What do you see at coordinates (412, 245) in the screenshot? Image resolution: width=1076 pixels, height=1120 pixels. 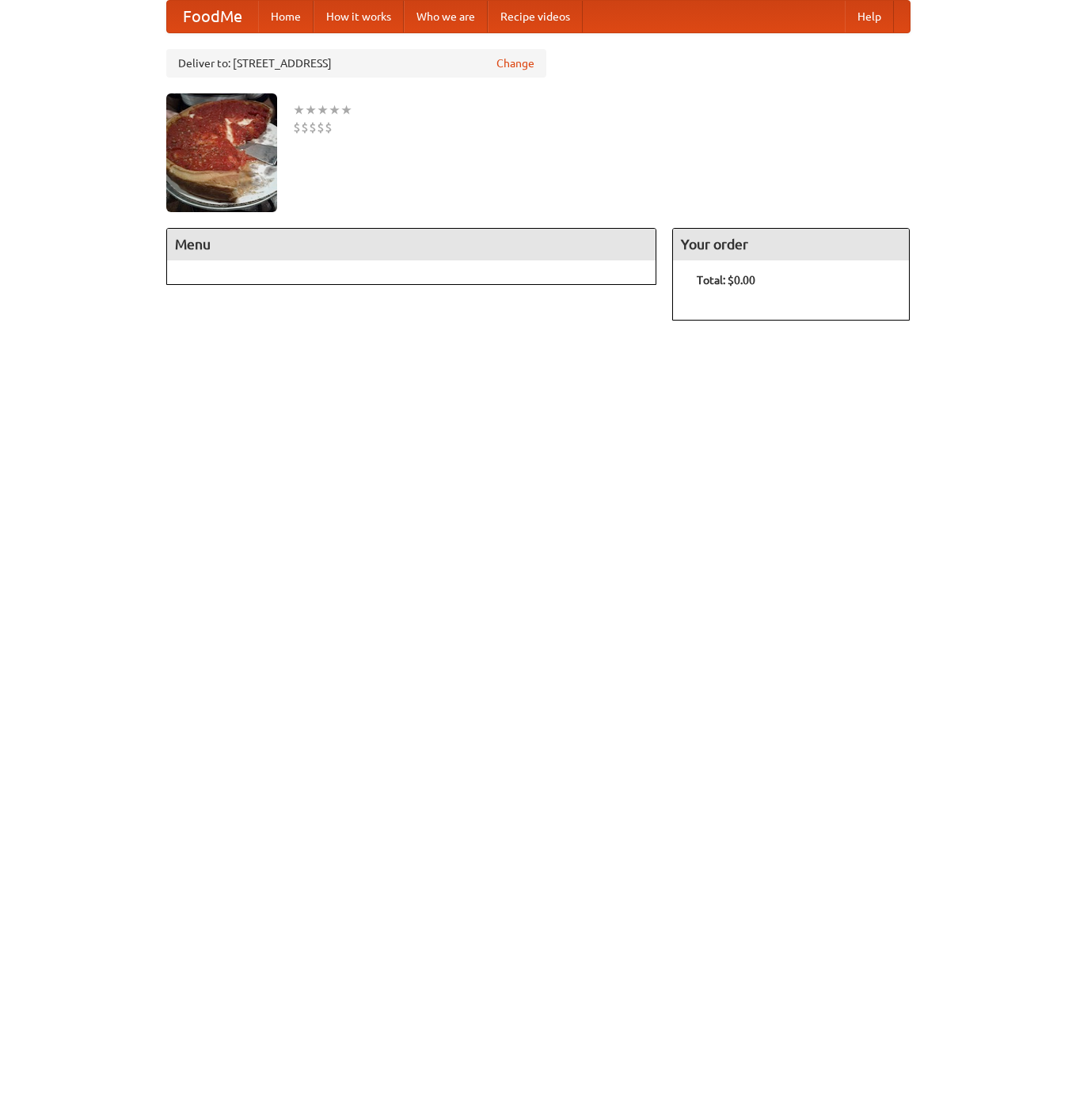 I see `h4: Menu` at bounding box center [412, 245].